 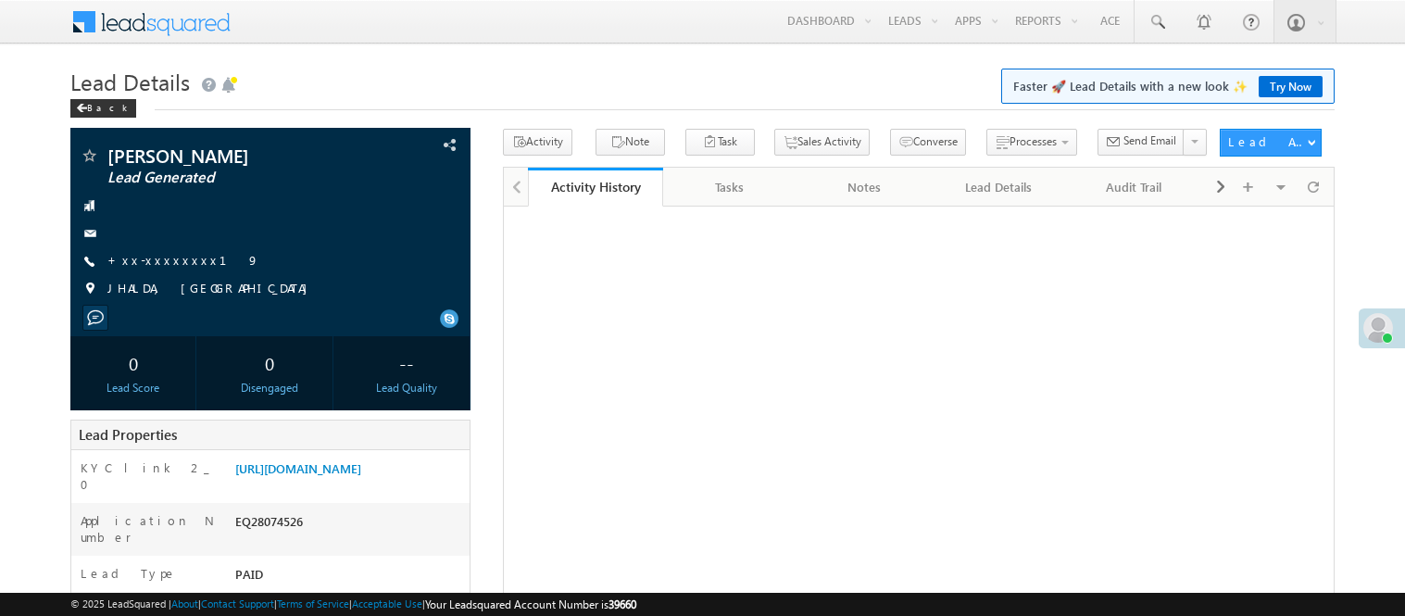 What do you see at coordinates (148, 529) in the screenshot?
I see `label: Application Number` at bounding box center [148, 529].